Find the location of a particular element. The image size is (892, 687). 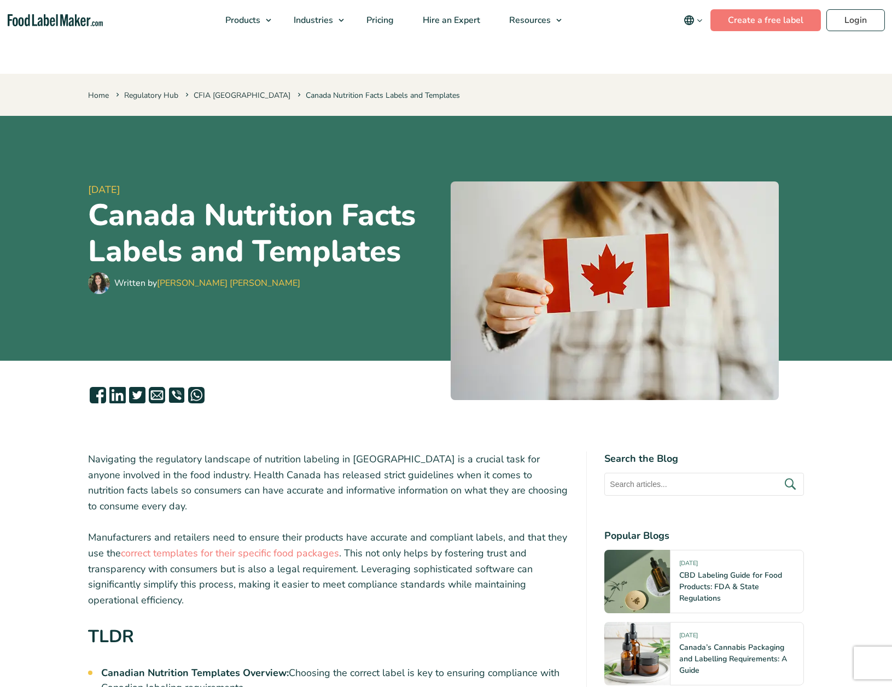

strong: Canadian Nutrition Templates Overview: is located at coordinates (195, 673).